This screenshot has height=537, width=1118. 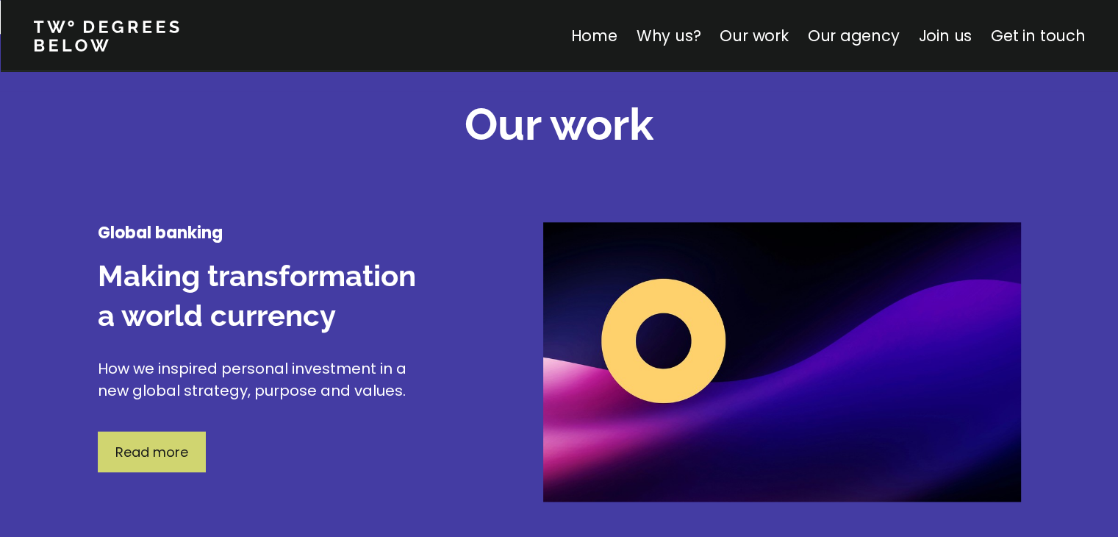 I want to click on a: Our agency, so click(x=853, y=35).